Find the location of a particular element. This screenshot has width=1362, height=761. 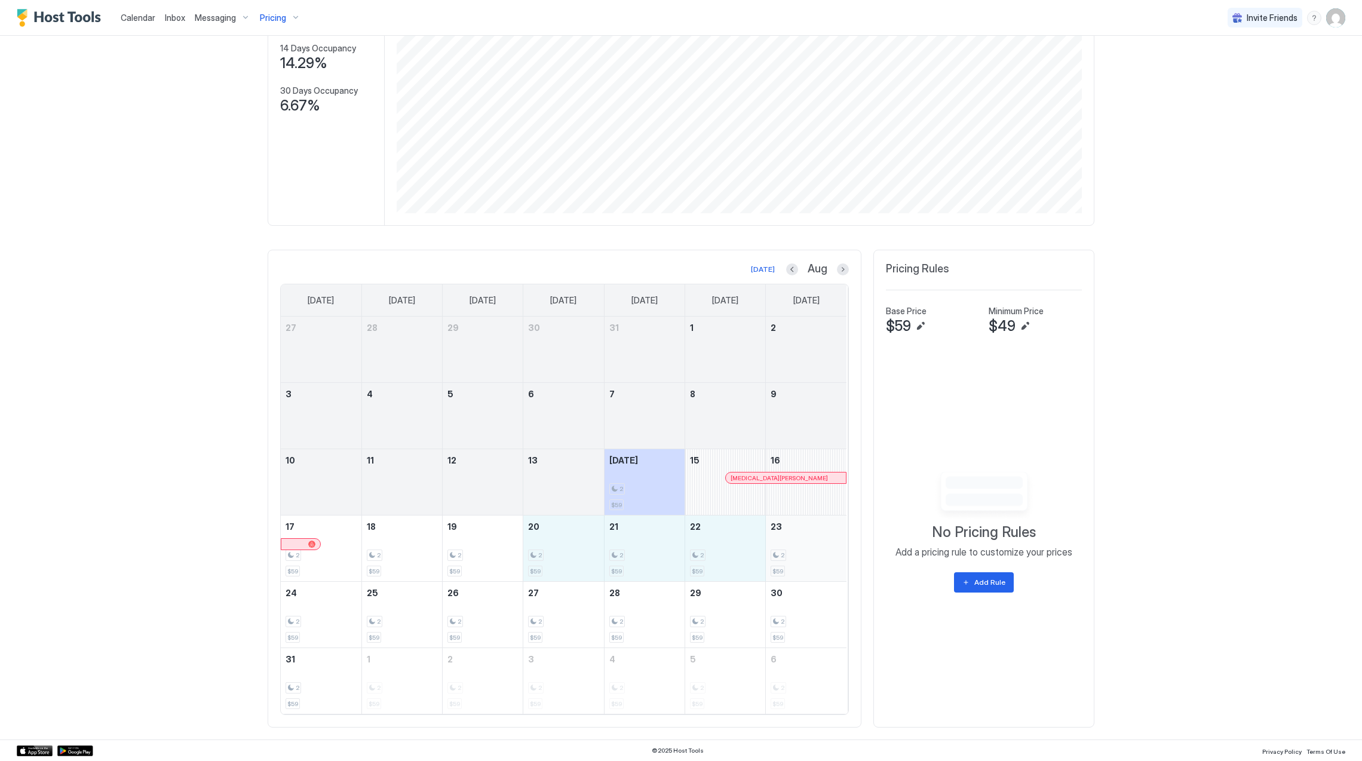

a: App Store is located at coordinates (35, 751).